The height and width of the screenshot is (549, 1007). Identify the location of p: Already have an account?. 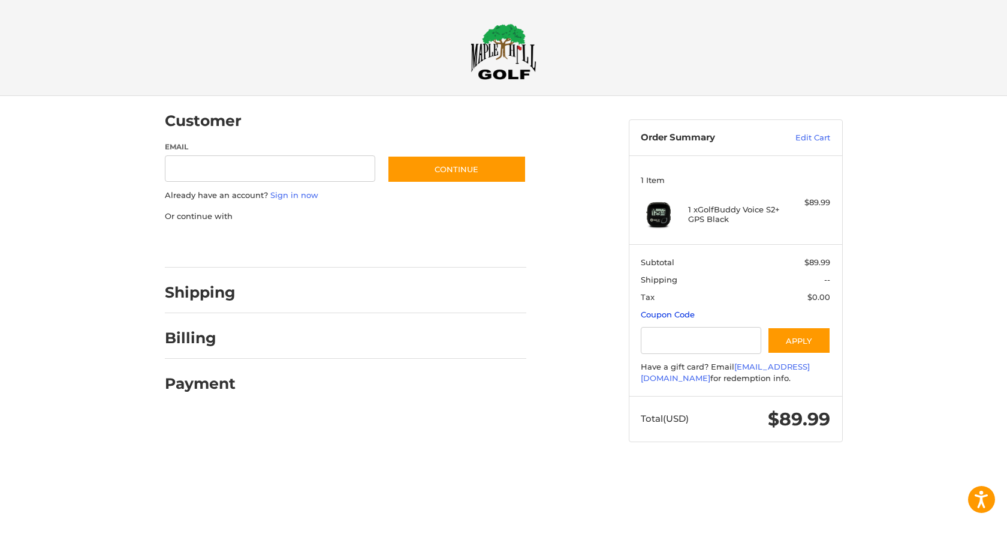
(345, 195).